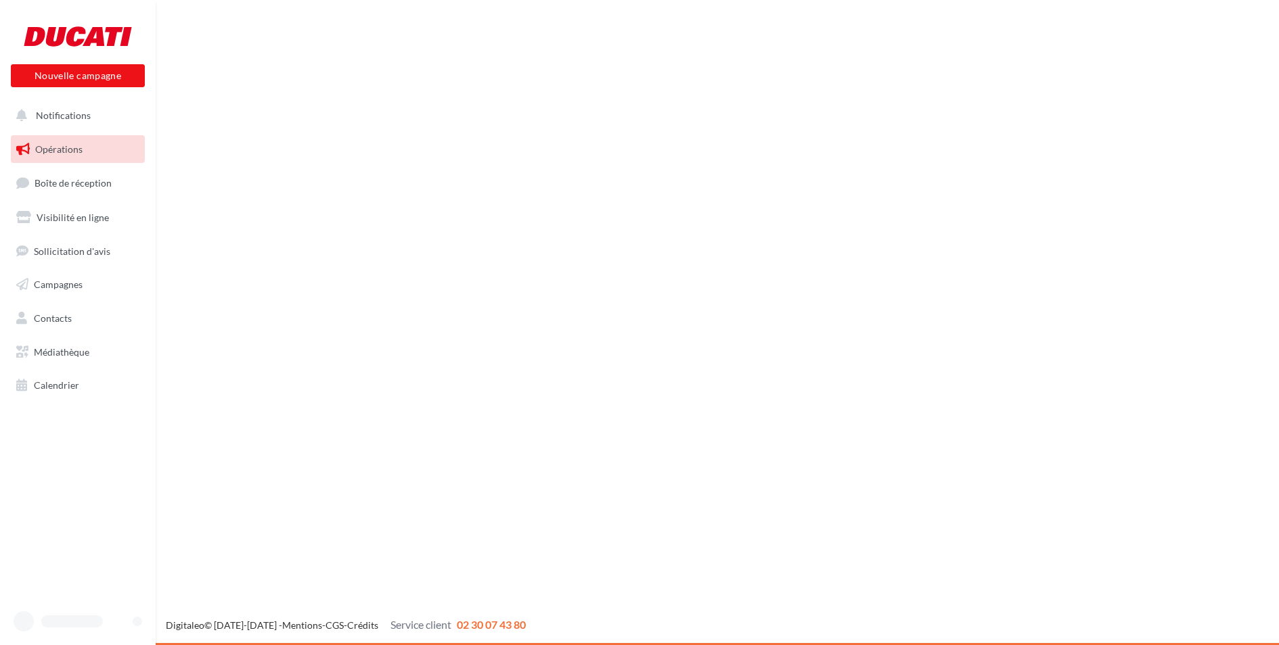 This screenshot has width=1279, height=645. Describe the element at coordinates (75, 116) in the screenshot. I see `button: Notifications` at that location.